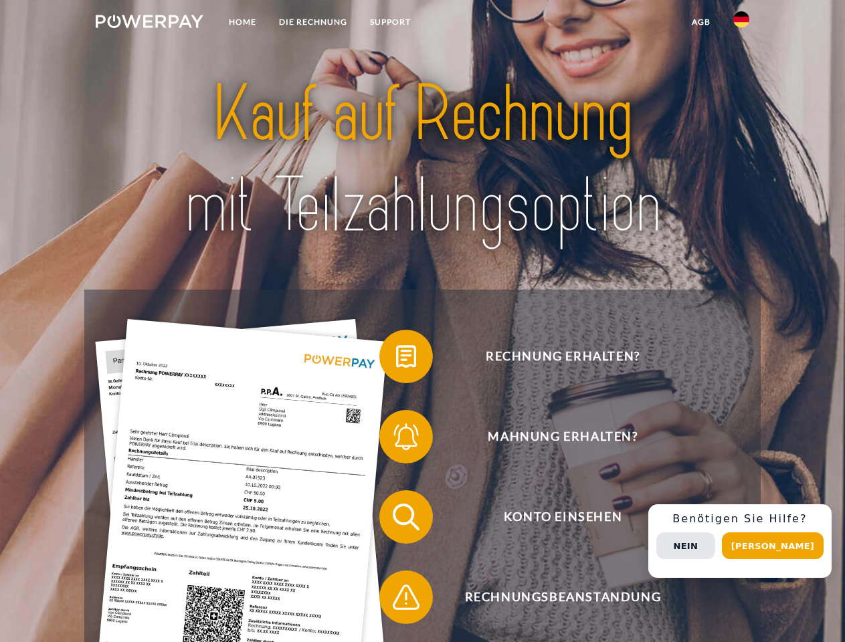  What do you see at coordinates (740, 541) in the screenshot?
I see `div: Schnellhilfe` at bounding box center [740, 541].